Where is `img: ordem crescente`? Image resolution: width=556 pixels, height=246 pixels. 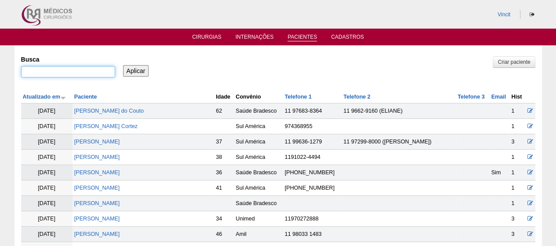
img: ordem crescente is located at coordinates (63, 97).